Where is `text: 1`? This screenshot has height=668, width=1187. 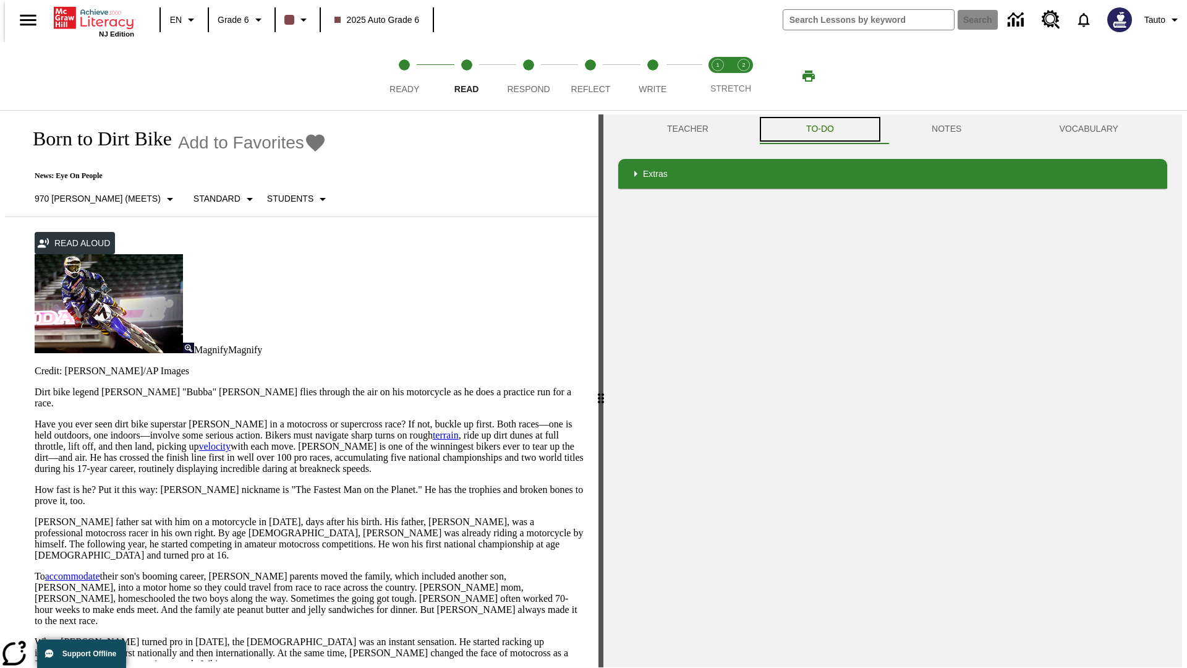
text: 1 is located at coordinates (717, 65).